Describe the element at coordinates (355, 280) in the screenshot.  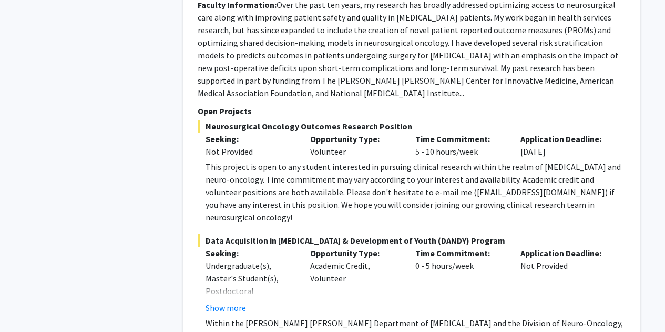
I see `div: Academic Credit, Volunteer` at that location.